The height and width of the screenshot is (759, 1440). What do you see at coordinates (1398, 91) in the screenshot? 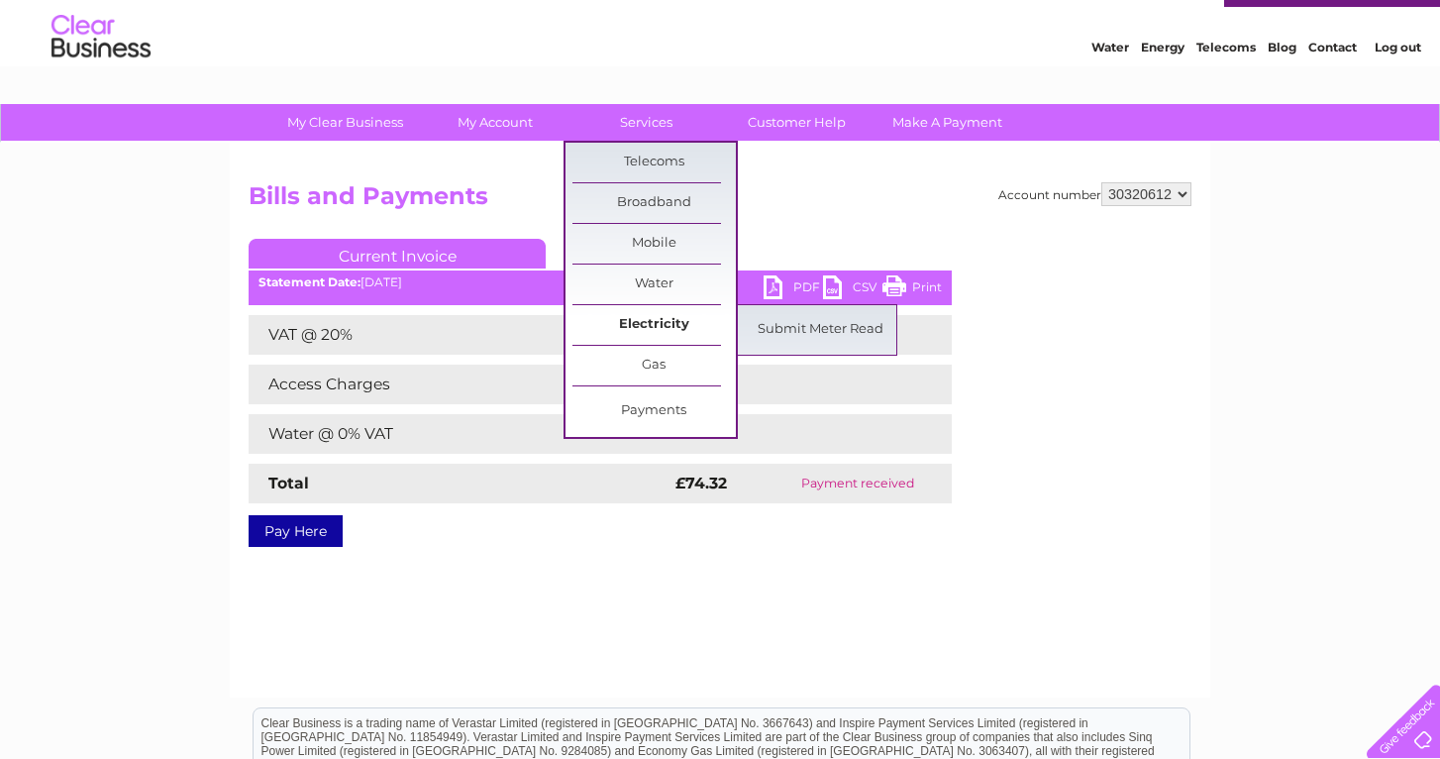
I see `a: Log out` at bounding box center [1398, 91].